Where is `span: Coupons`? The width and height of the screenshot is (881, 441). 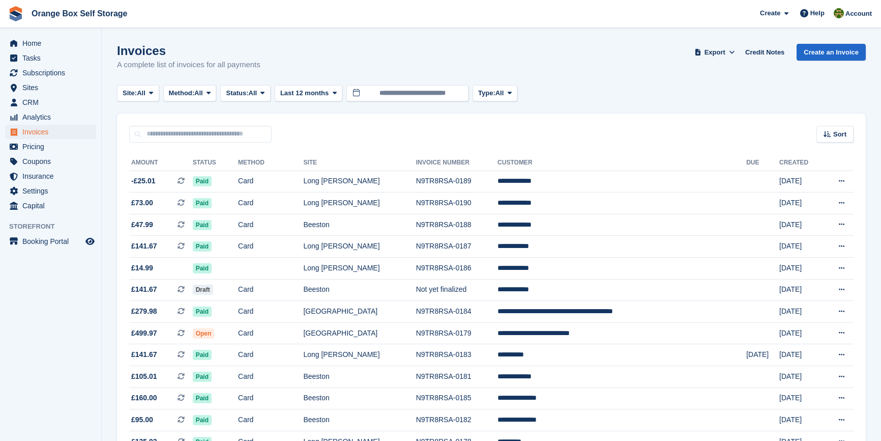
span: Coupons is located at coordinates (53, 161).